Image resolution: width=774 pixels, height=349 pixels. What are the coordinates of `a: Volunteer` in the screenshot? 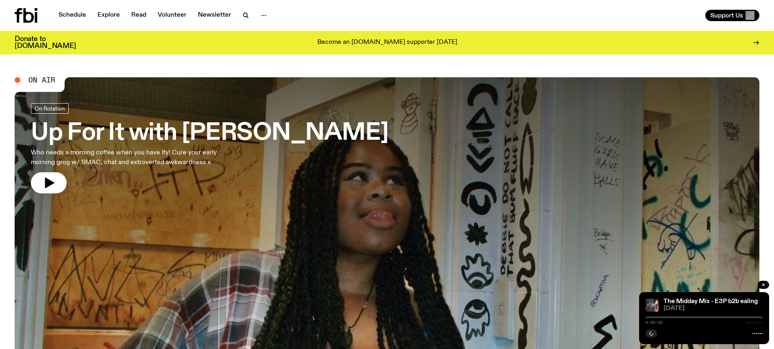 It's located at (172, 15).